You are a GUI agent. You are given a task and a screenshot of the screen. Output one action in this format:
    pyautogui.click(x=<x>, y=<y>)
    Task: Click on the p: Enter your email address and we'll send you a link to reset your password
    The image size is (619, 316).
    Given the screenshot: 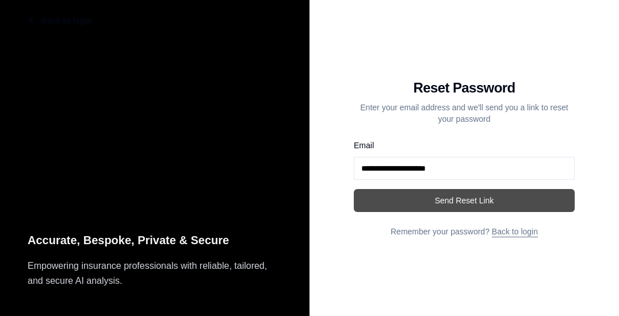 What is the action you would take?
    pyautogui.click(x=464, y=113)
    